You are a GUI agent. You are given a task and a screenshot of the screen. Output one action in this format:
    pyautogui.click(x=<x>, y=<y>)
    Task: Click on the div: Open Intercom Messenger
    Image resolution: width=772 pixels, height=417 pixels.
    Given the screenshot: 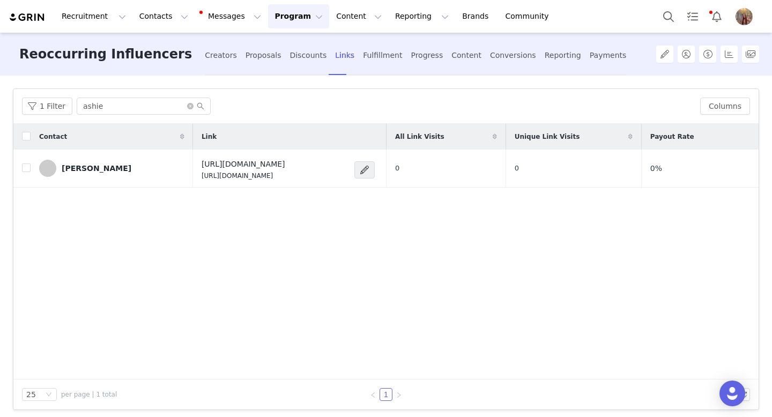 What is the action you would take?
    pyautogui.click(x=732, y=394)
    